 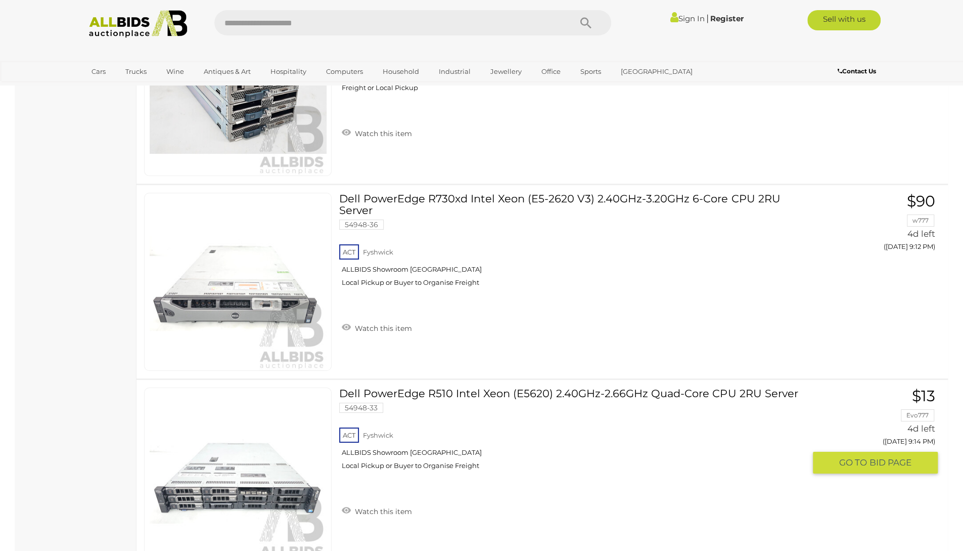 I want to click on a: Computers, so click(x=344, y=71).